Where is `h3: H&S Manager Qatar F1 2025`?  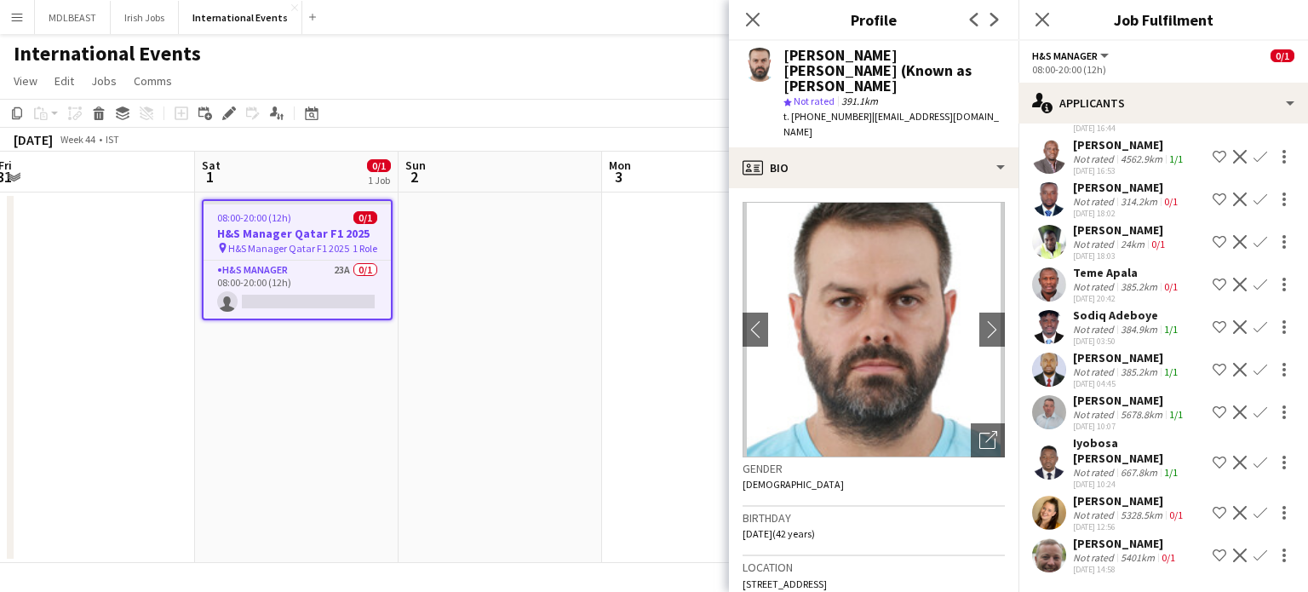 h3: H&S Manager Qatar F1 2025 is located at coordinates (297, 233).